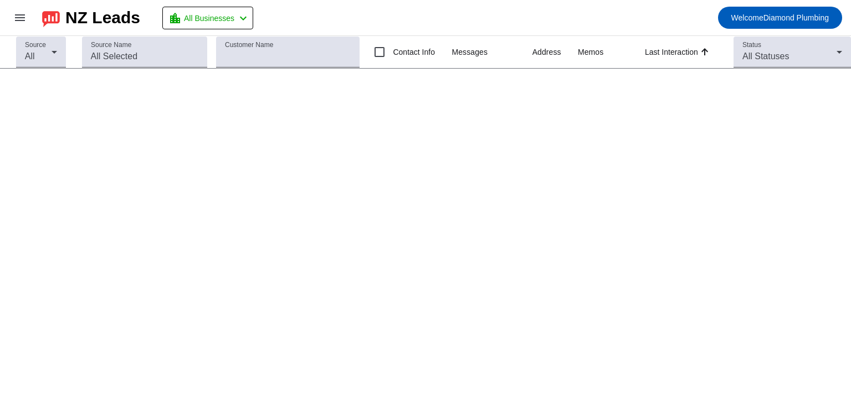 The height and width of the screenshot is (404, 851). Describe the element at coordinates (111, 45) in the screenshot. I see `mat-label: Source Name` at that location.